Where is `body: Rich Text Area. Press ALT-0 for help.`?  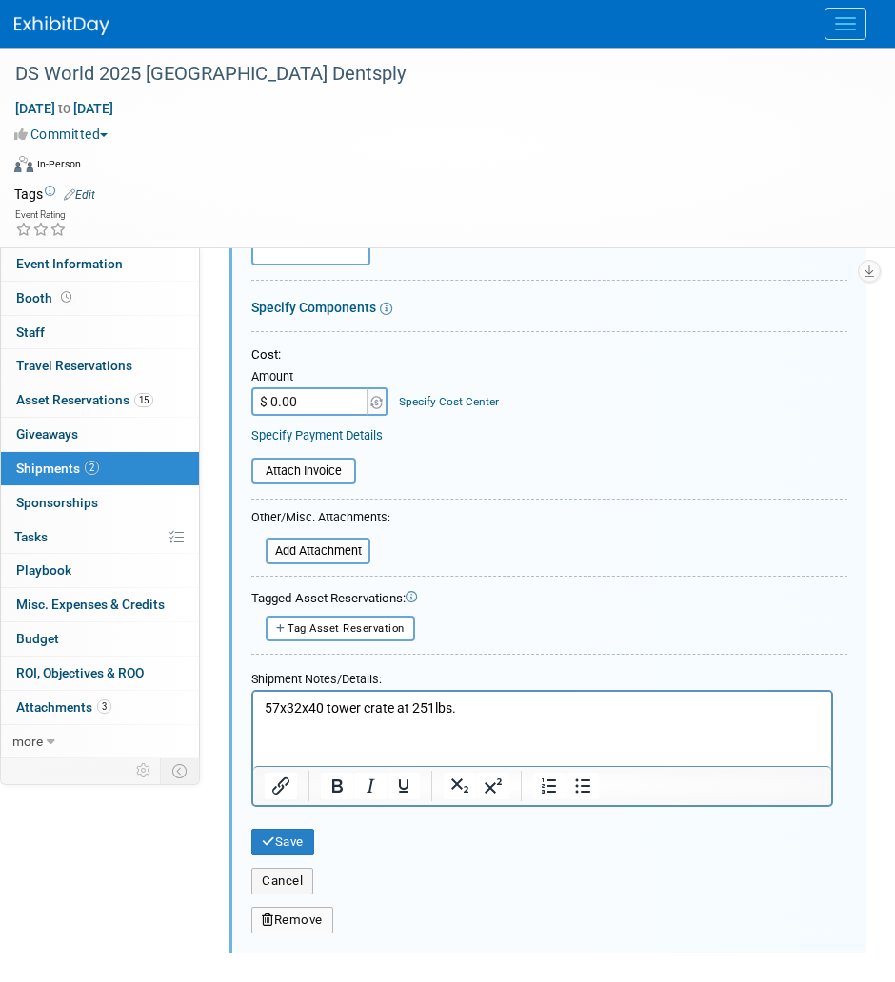 body: Rich Text Area. Press ALT-0 for help. is located at coordinates (289, 17).